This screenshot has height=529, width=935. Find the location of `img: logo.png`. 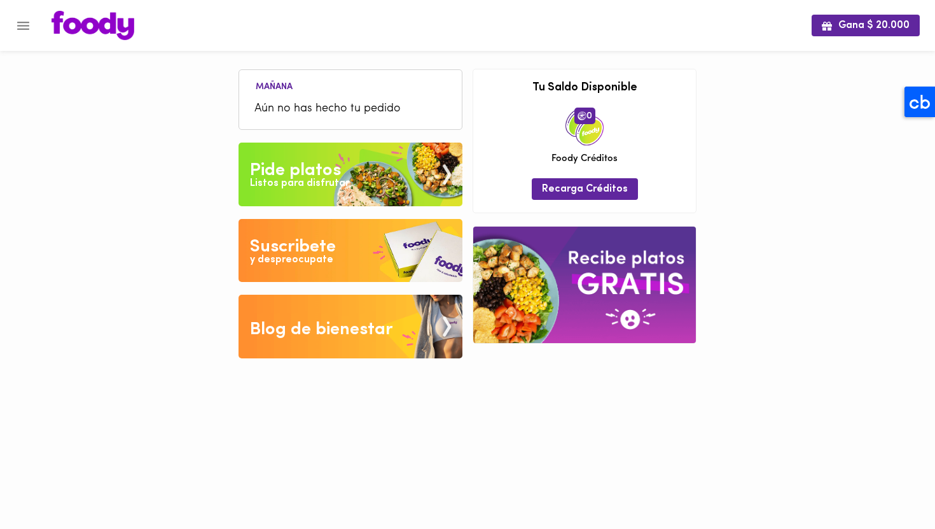

img: logo.png is located at coordinates (93, 25).